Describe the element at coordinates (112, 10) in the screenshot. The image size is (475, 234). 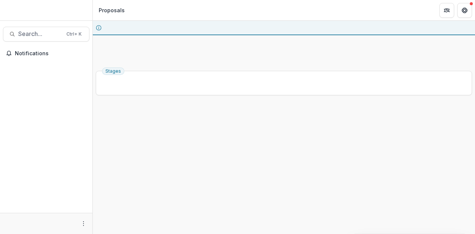
I see `nav: breadcrumb` at that location.